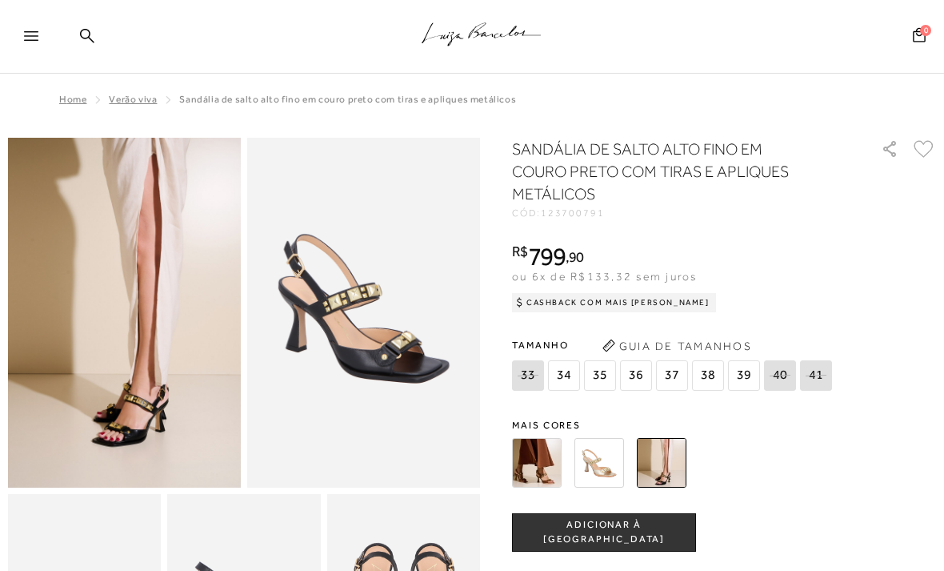 The image size is (944, 571). Describe the element at coordinates (73, 99) in the screenshot. I see `span: Home` at that location.